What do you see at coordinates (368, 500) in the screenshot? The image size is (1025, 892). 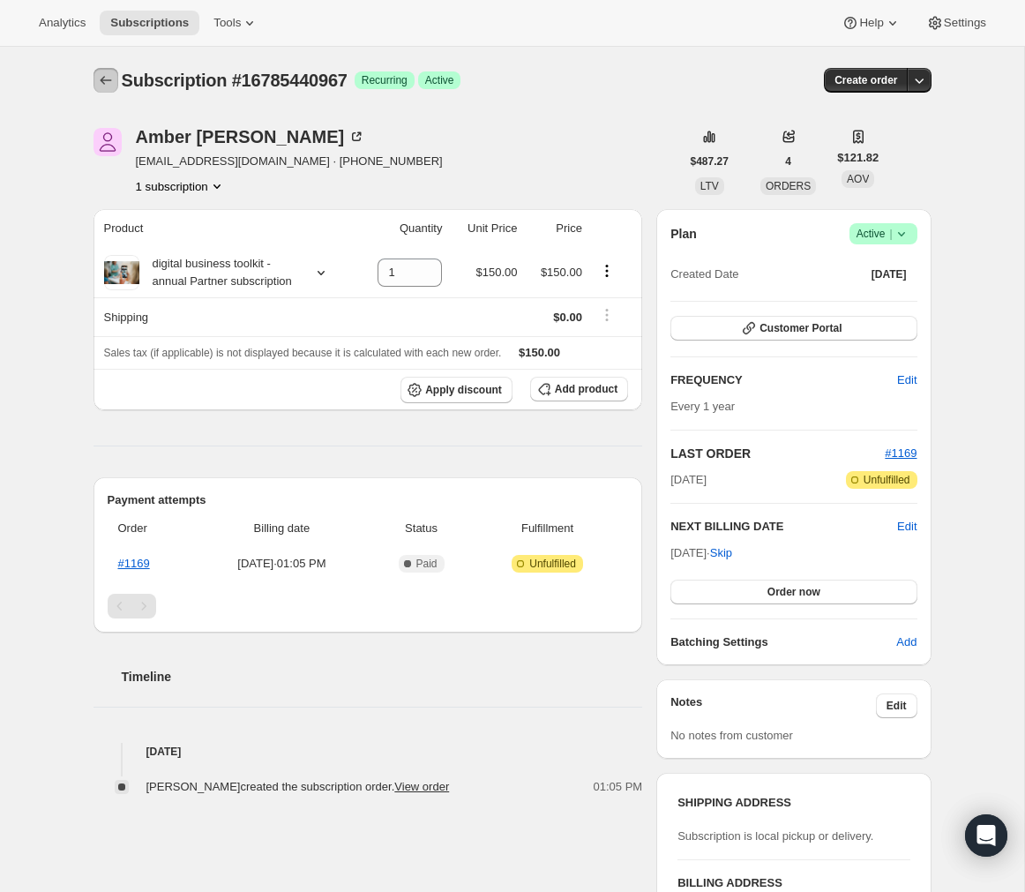 I see `h2: Payment attempts` at bounding box center [368, 500].